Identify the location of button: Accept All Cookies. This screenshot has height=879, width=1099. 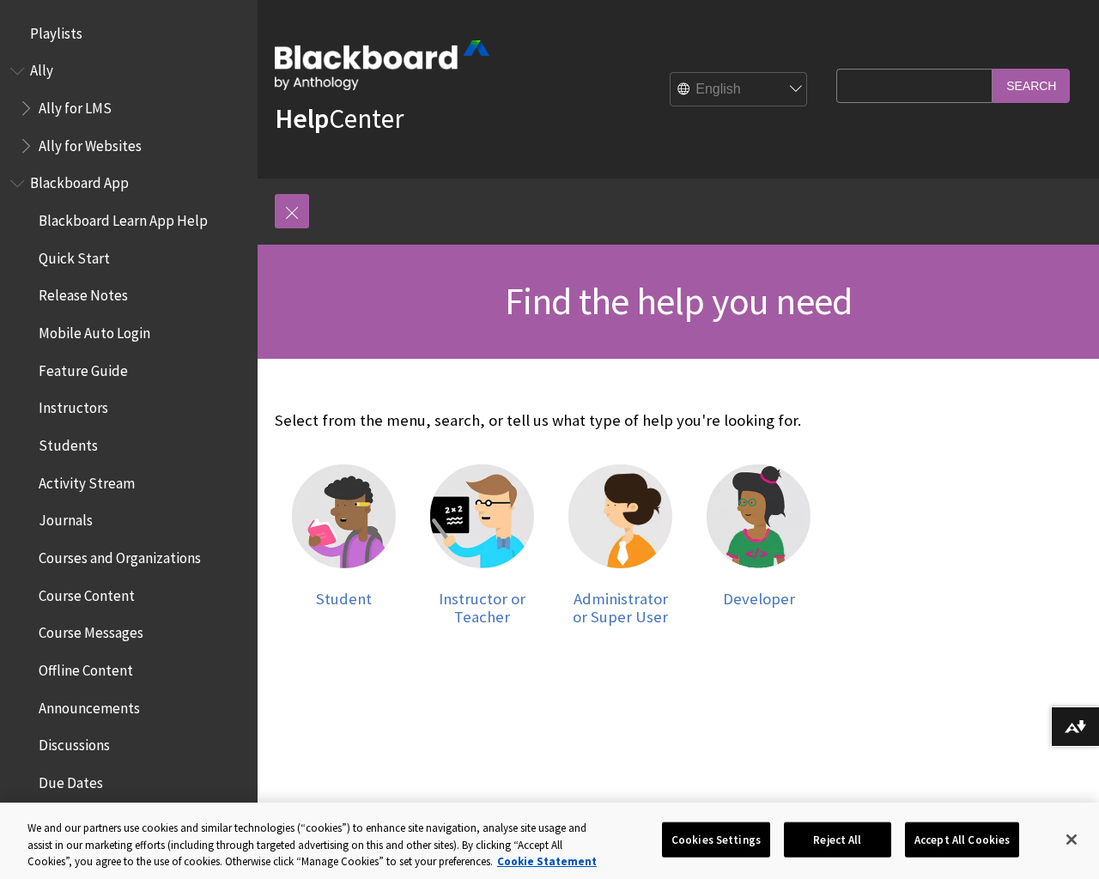
(962, 840).